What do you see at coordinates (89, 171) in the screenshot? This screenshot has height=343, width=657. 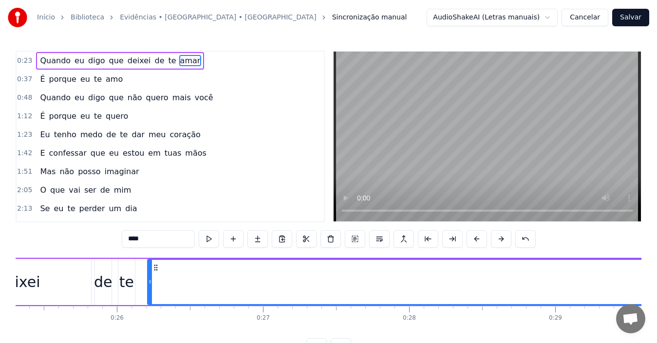 I see `span: posso` at bounding box center [89, 171].